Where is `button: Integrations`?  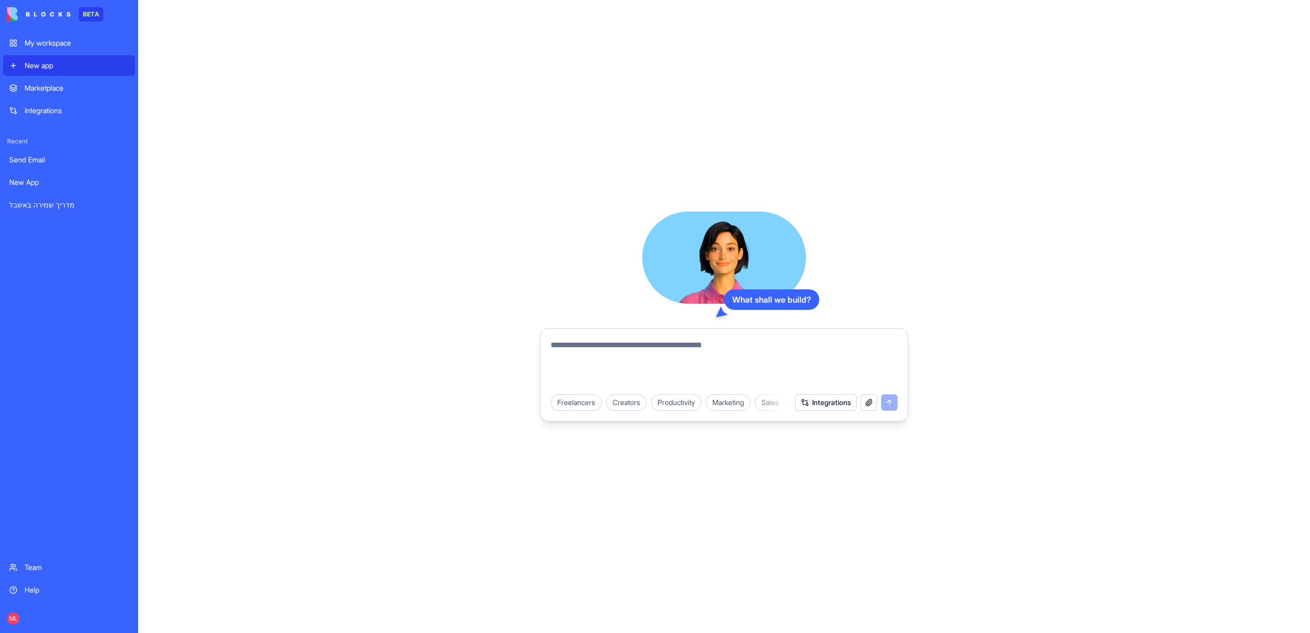 button: Integrations is located at coordinates (826, 402).